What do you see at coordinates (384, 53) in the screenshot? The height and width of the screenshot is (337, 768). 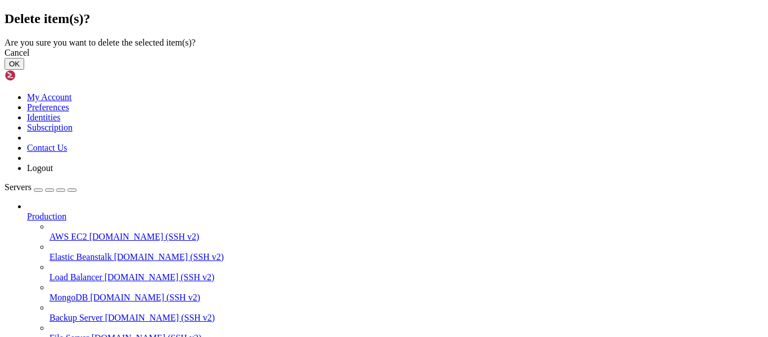 I see `div: Cancel` at bounding box center [384, 53].